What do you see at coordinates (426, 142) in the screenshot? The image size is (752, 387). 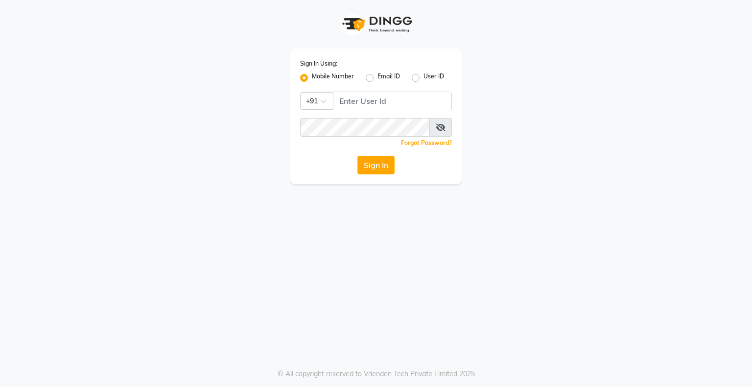 I see `a: Forgot Password?` at bounding box center [426, 142].